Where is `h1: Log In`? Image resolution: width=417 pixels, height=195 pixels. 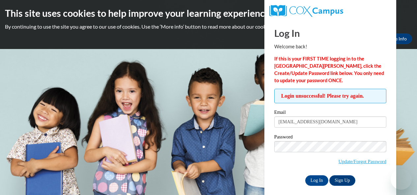 h1: Log In is located at coordinates (330, 33).